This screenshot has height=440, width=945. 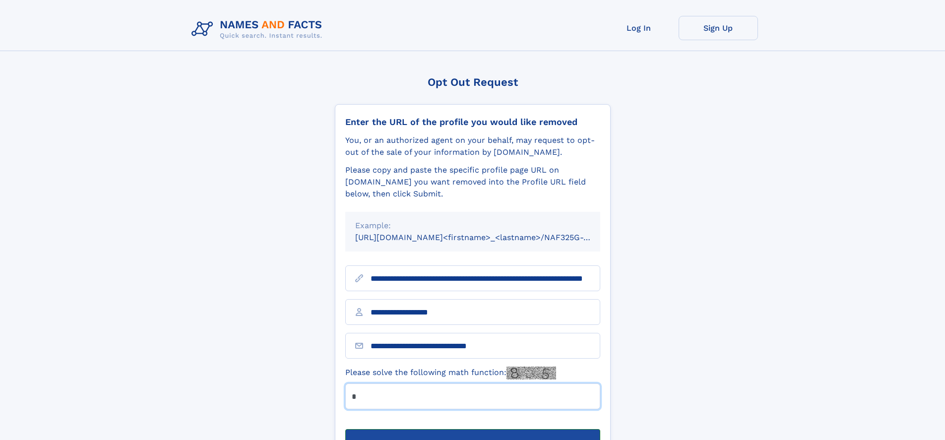 What do you see at coordinates (259, 29) in the screenshot?
I see `img: Logo Names and Facts` at bounding box center [259, 29].